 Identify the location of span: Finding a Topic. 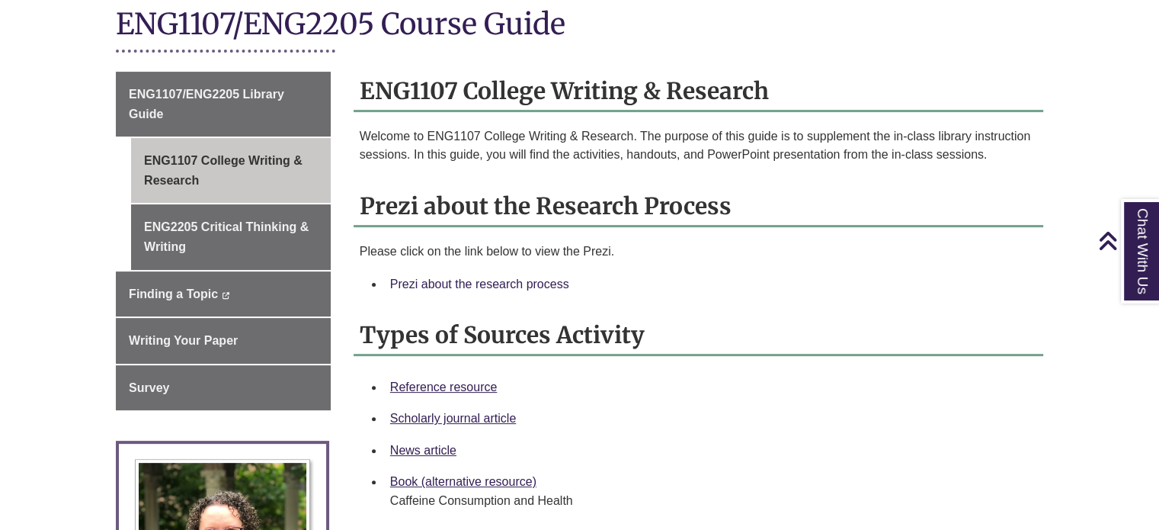
(173, 293).